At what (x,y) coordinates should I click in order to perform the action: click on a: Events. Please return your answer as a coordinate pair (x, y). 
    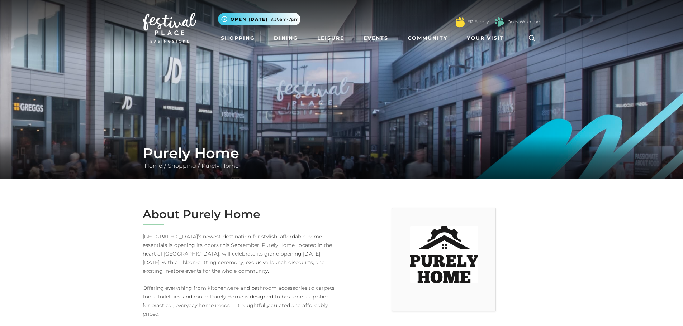
    Looking at the image, I should click on (375, 38).